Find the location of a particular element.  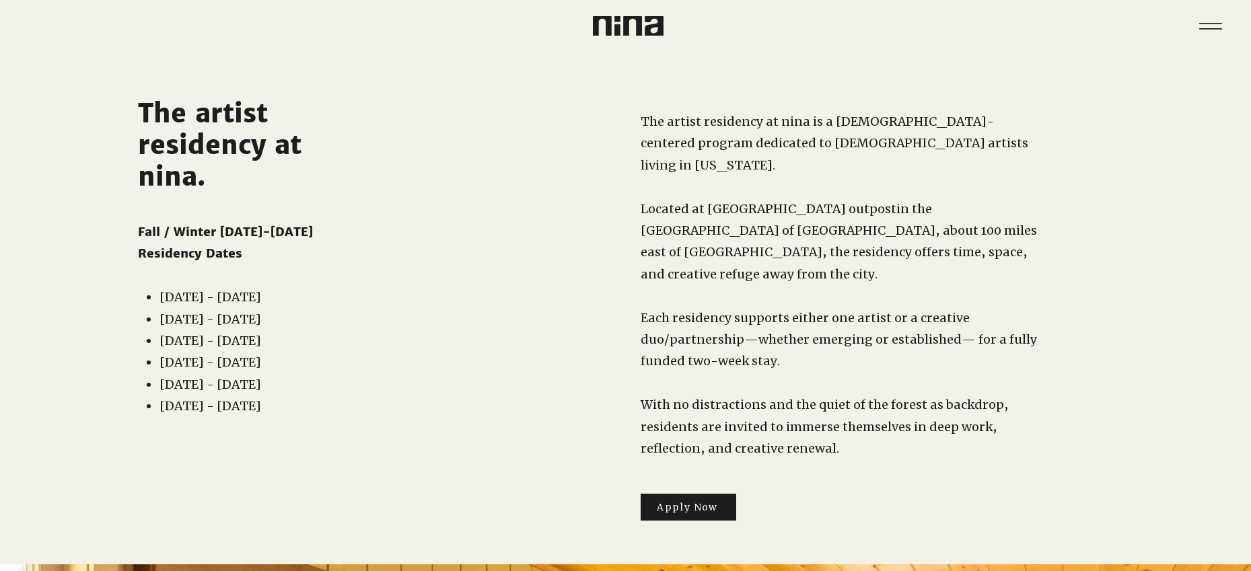

span: With no distractions and the quiet of the forest as backdrop, residents are invited to immerse th... is located at coordinates (824, 426).